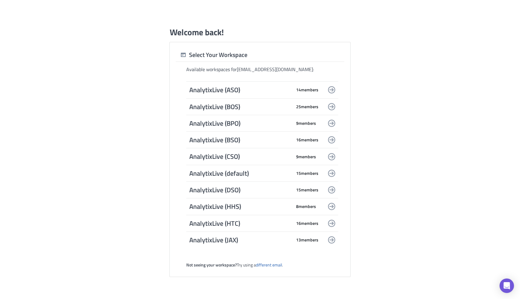 The image size is (520, 299). What do you see at coordinates (241, 223) in the screenshot?
I see `span: AnalytixLive (HTC)` at bounding box center [241, 223].